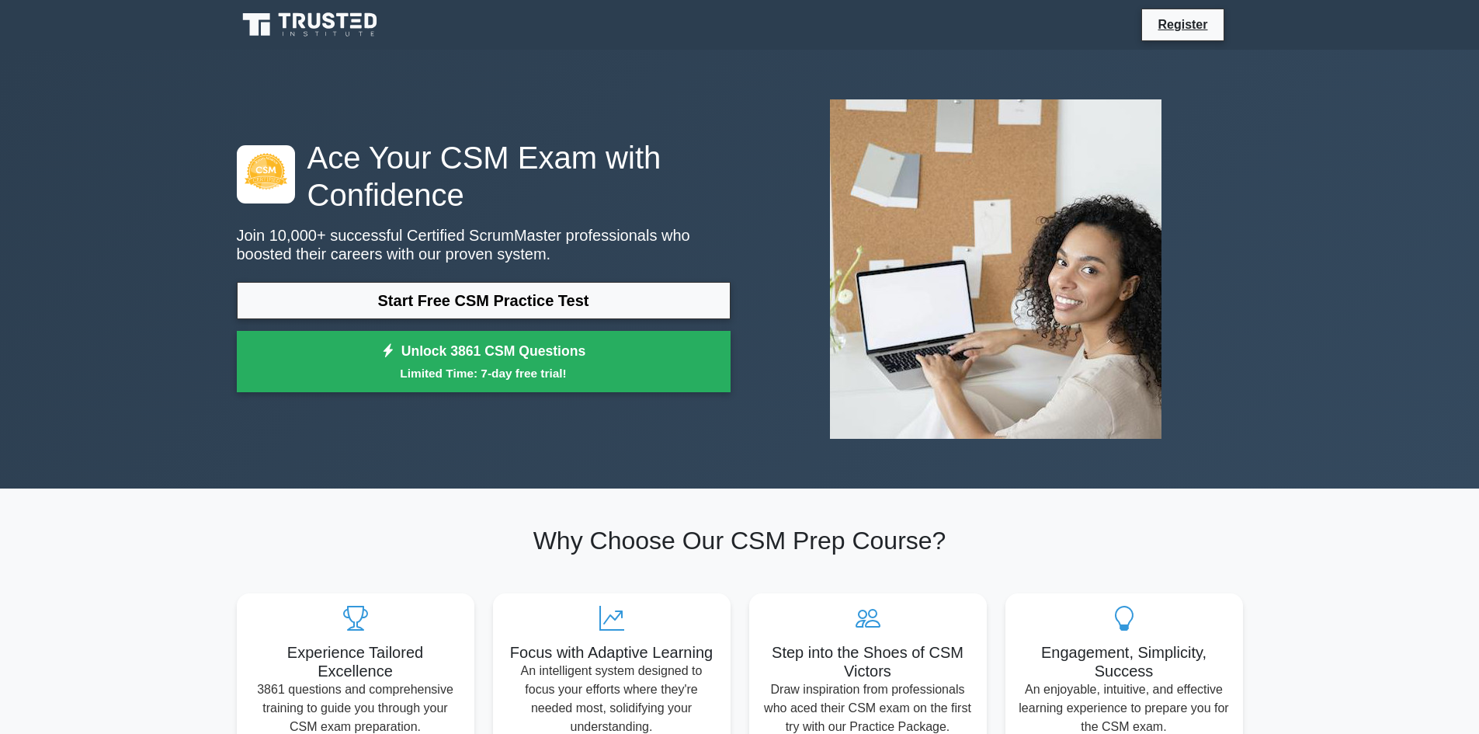  What do you see at coordinates (356, 661) in the screenshot?
I see `h5: Experience Tailored Excellence` at bounding box center [356, 661].